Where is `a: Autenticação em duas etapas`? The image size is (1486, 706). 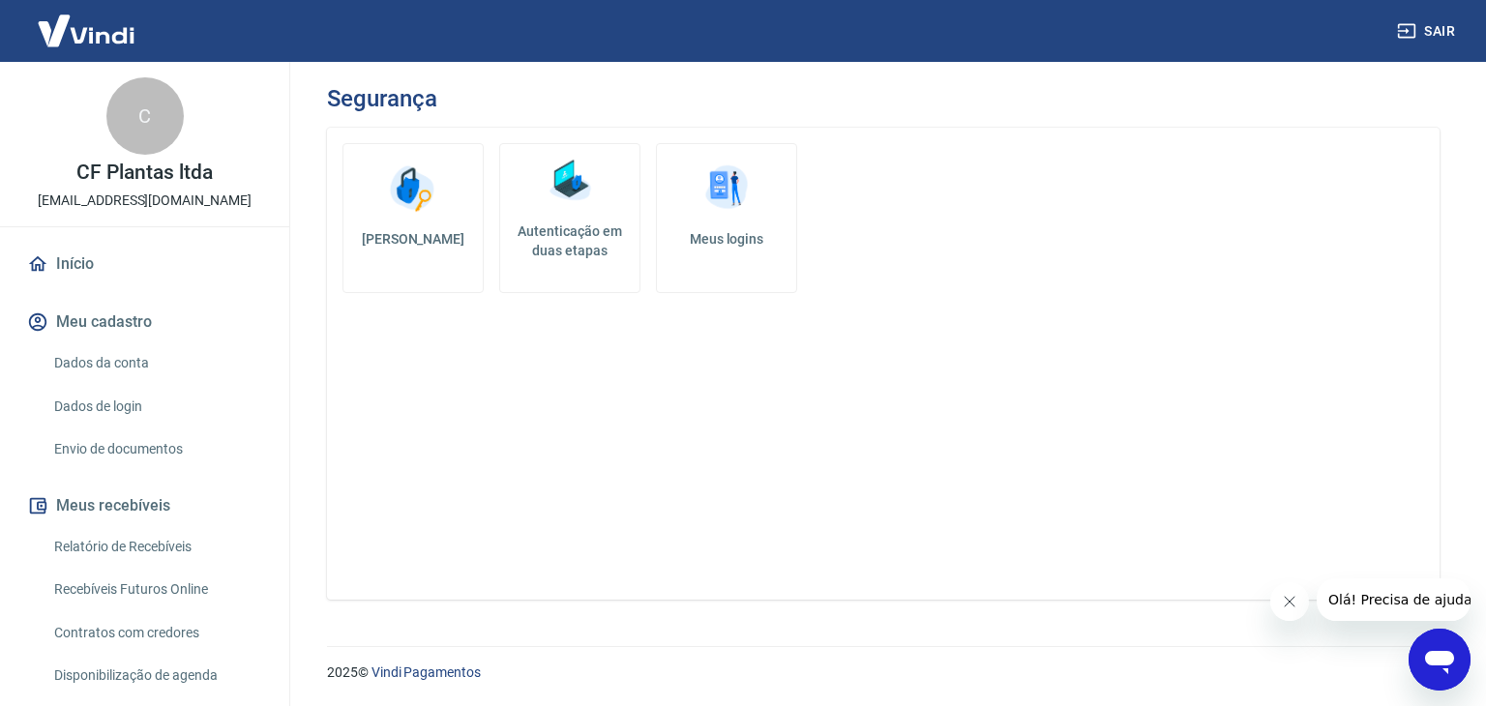
a: Autenticação em duas etapas is located at coordinates (570, 218).